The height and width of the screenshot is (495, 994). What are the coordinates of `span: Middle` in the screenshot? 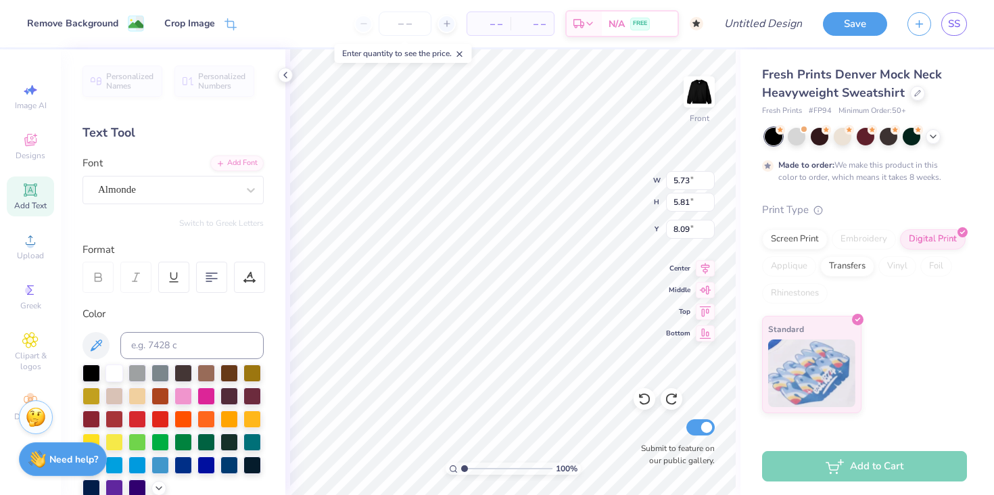 It's located at (679, 290).